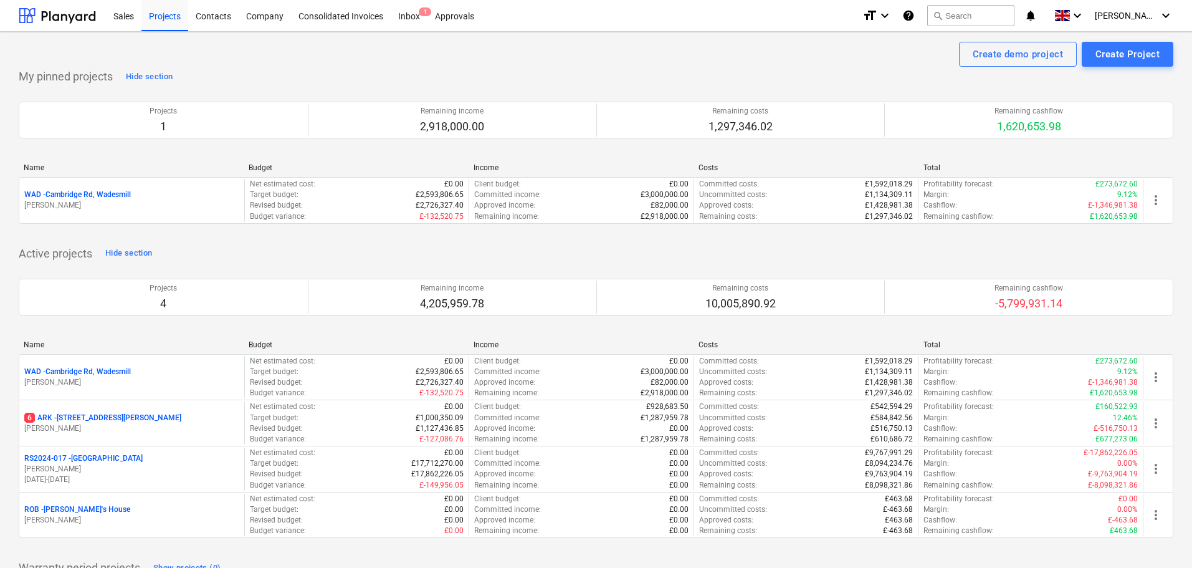  I want to click on p: £1,428,981.38, so click(889, 205).